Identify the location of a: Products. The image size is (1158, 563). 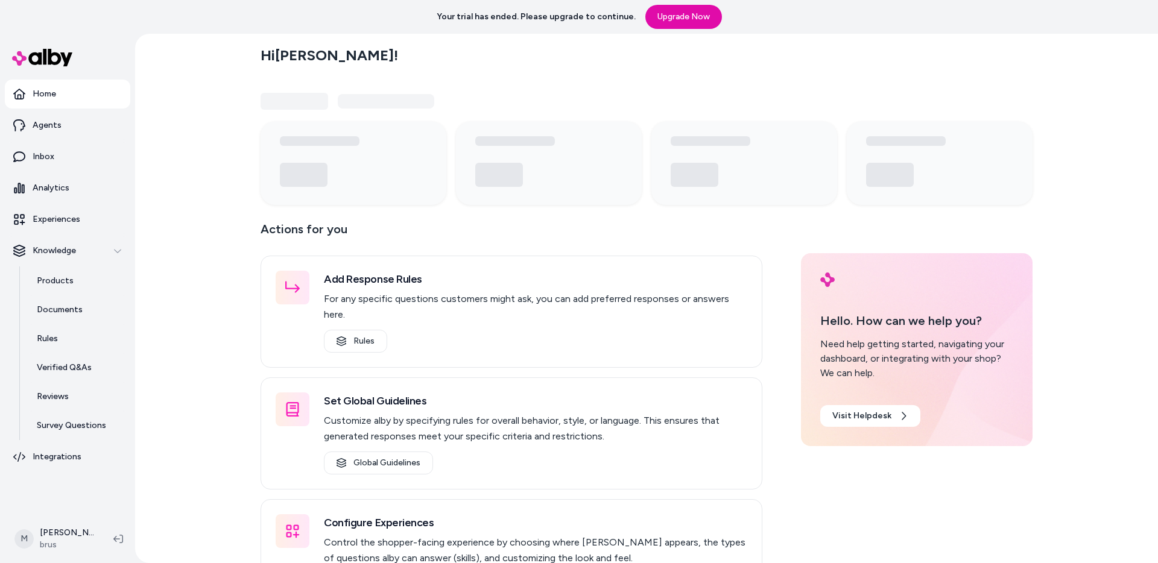
(77, 281).